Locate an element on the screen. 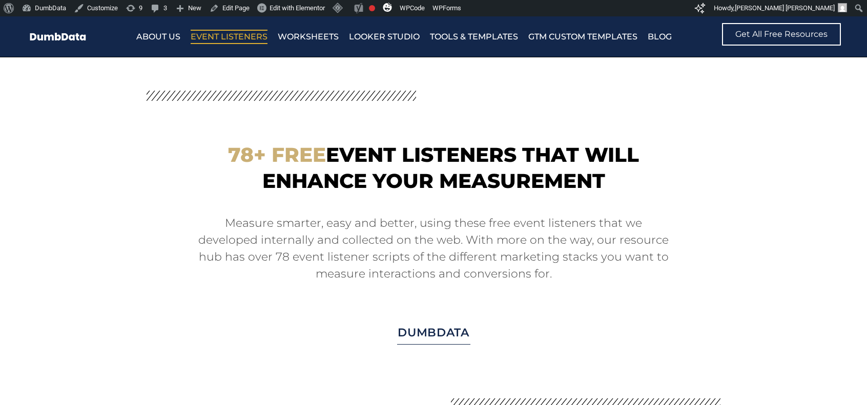 The image size is (867, 405). span: Edit with Elementor is located at coordinates (297, 8).